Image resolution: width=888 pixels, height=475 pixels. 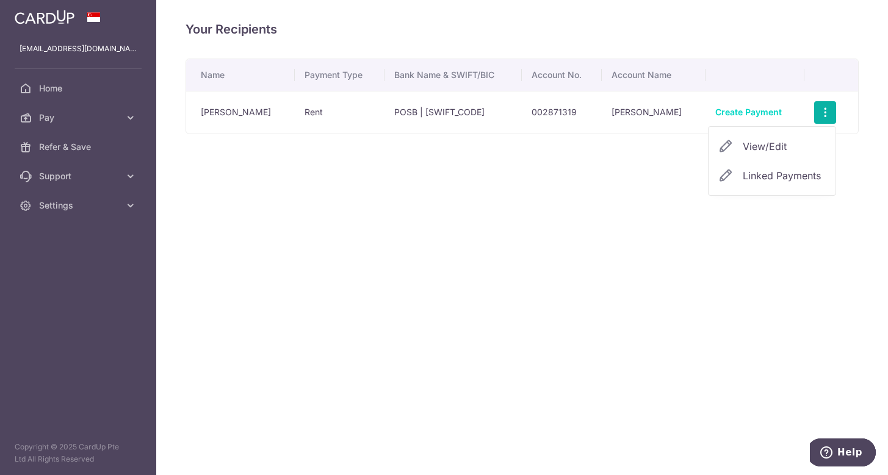 I want to click on a: View/Edit, so click(x=772, y=146).